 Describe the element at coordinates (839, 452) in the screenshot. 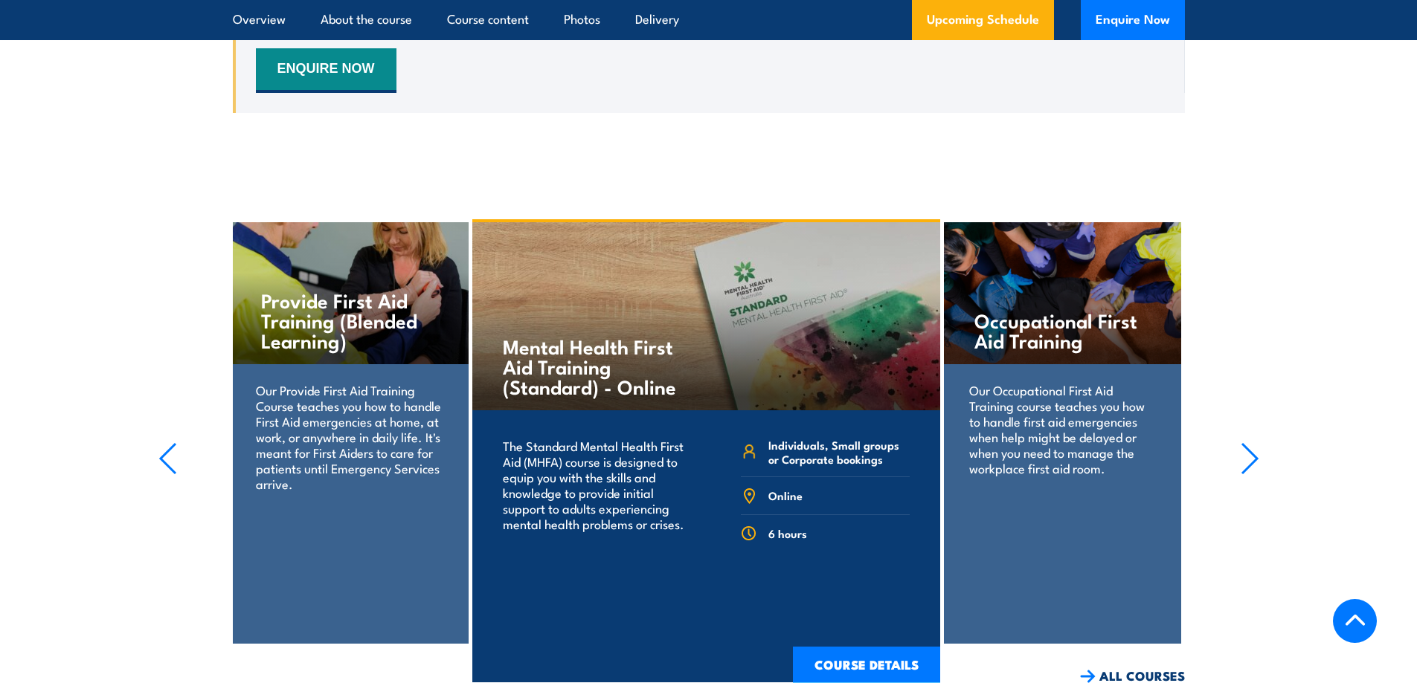

I see `span: Individuals, Small groups or Corporate bookings` at that location.